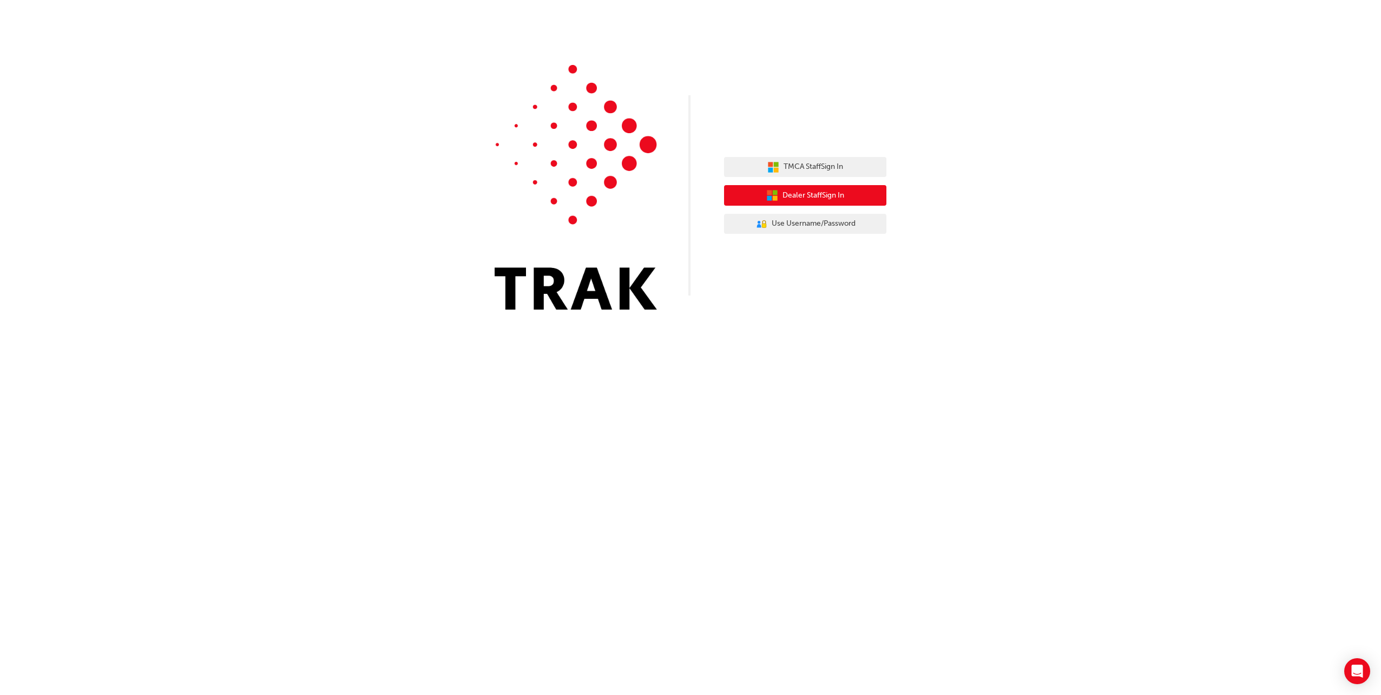  I want to click on span: Dealer Staff Sign In, so click(813, 195).